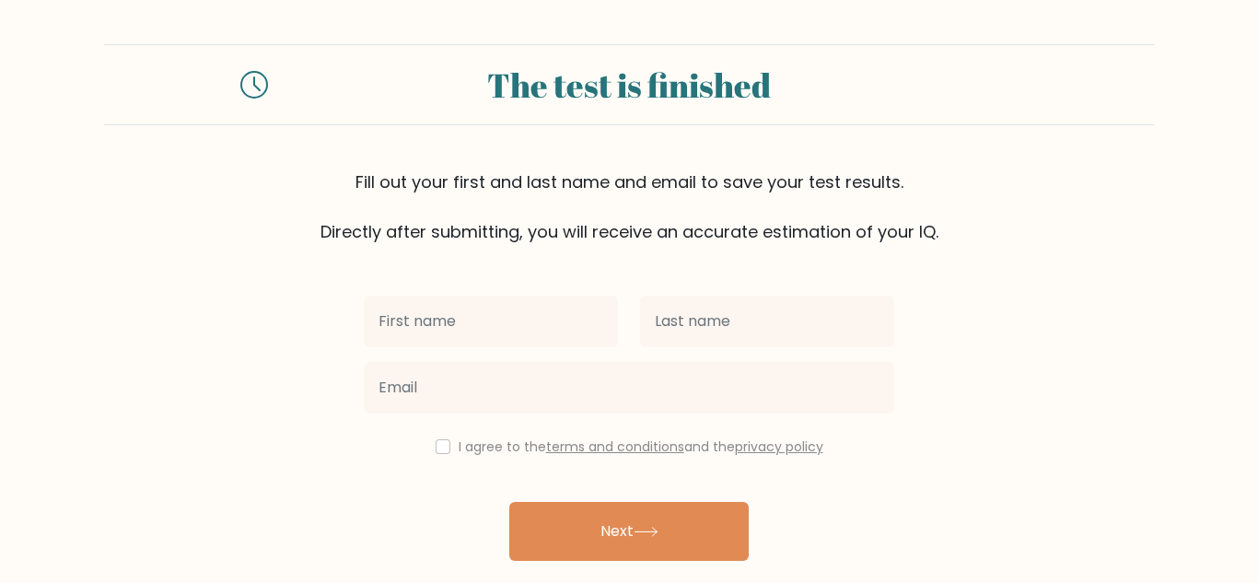  What do you see at coordinates (615, 447) in the screenshot?
I see `a: terms and conditions` at bounding box center [615, 447].